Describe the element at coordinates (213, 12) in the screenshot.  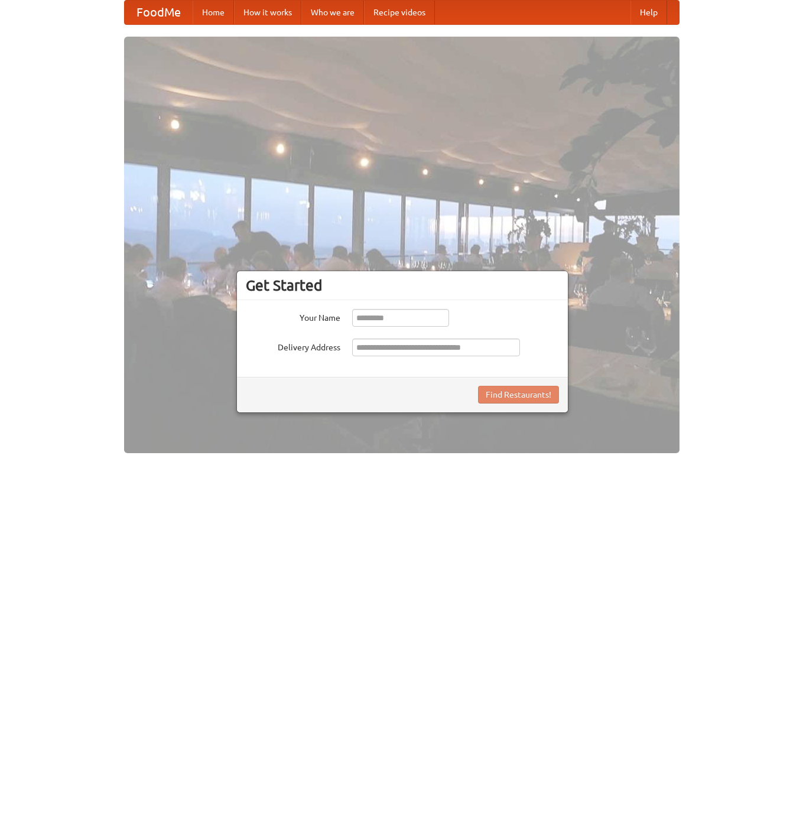
I see `a: Home` at that location.